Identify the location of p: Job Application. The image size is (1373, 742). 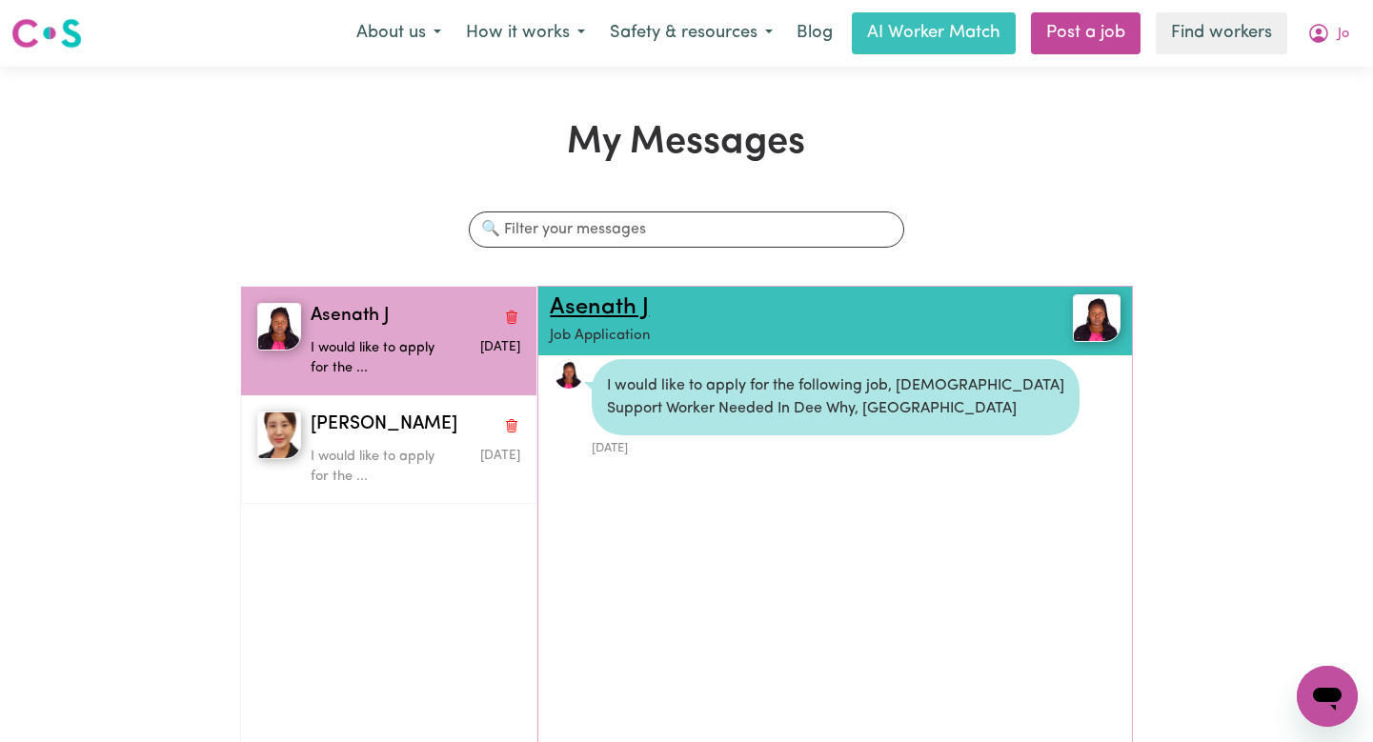
(787, 336).